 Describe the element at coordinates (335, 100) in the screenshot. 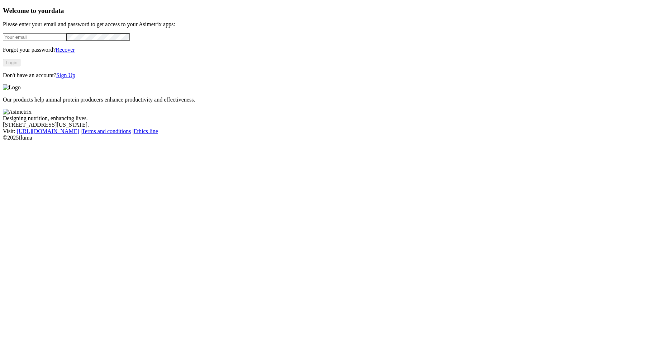

I see `p: Our products help animal protein producers enhance productivity and effectiveness.` at that location.